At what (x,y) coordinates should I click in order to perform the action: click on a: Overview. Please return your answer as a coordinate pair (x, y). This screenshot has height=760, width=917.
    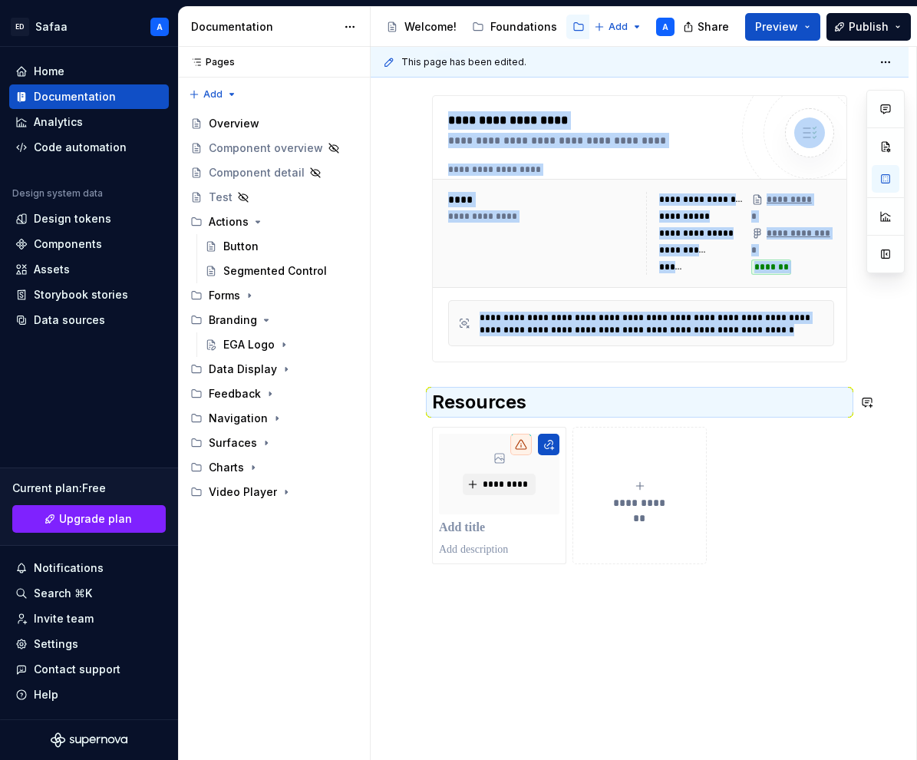
    Looking at the image, I should click on (274, 124).